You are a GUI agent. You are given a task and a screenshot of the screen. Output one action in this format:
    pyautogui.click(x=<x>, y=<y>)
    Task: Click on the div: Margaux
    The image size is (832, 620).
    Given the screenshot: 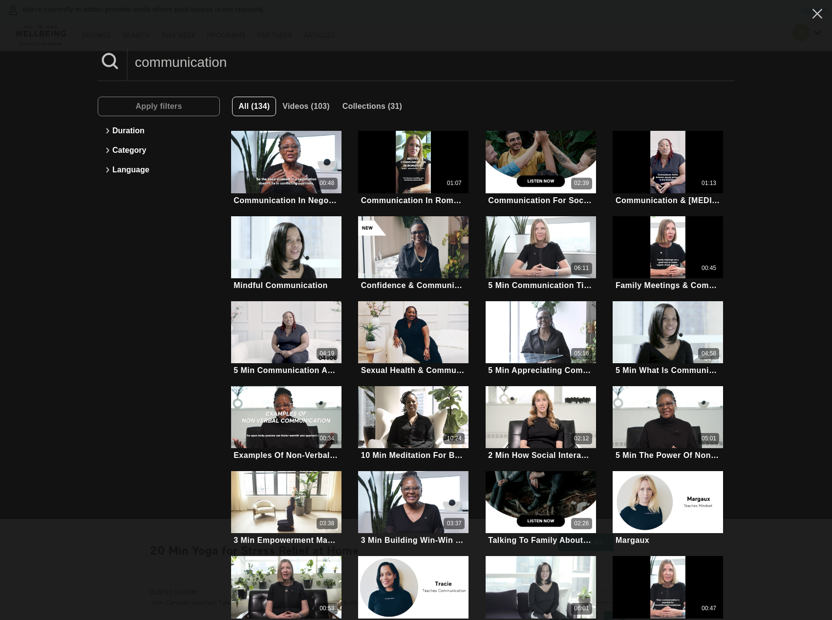 What is the action you would take?
    pyautogui.click(x=632, y=540)
    